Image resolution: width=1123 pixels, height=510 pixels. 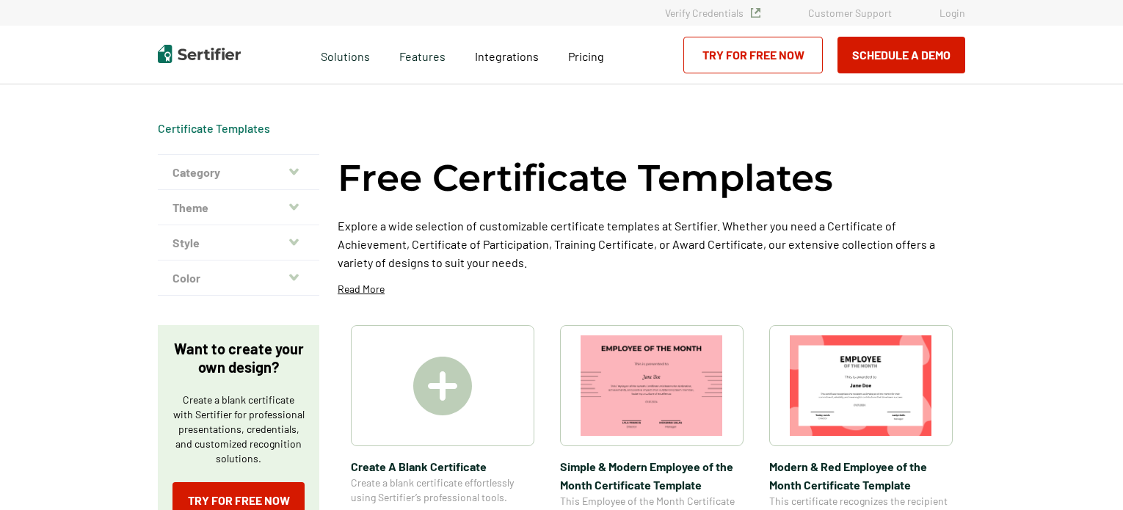 I want to click on a: Integrations, so click(x=507, y=54).